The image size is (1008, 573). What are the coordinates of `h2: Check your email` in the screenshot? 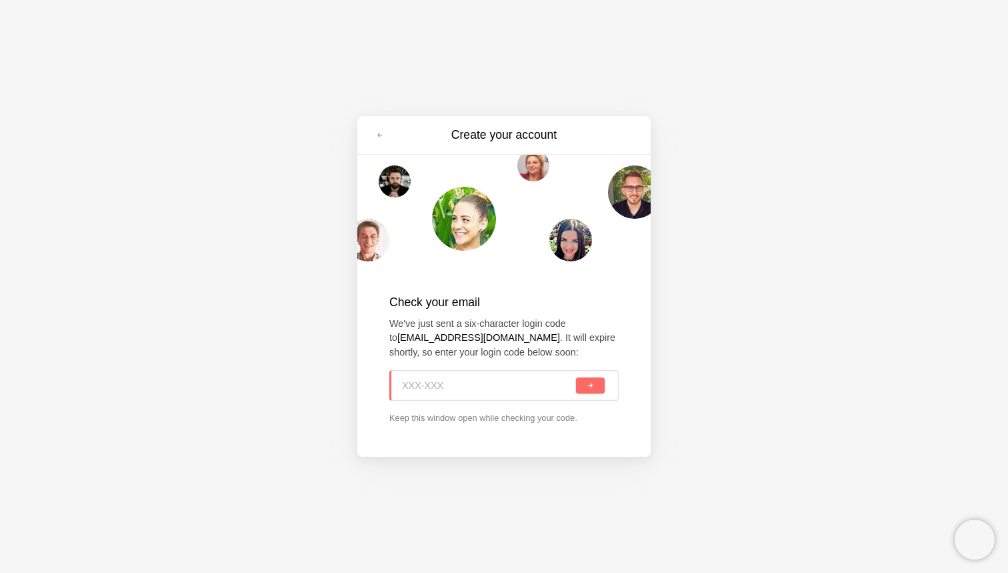 It's located at (504, 302).